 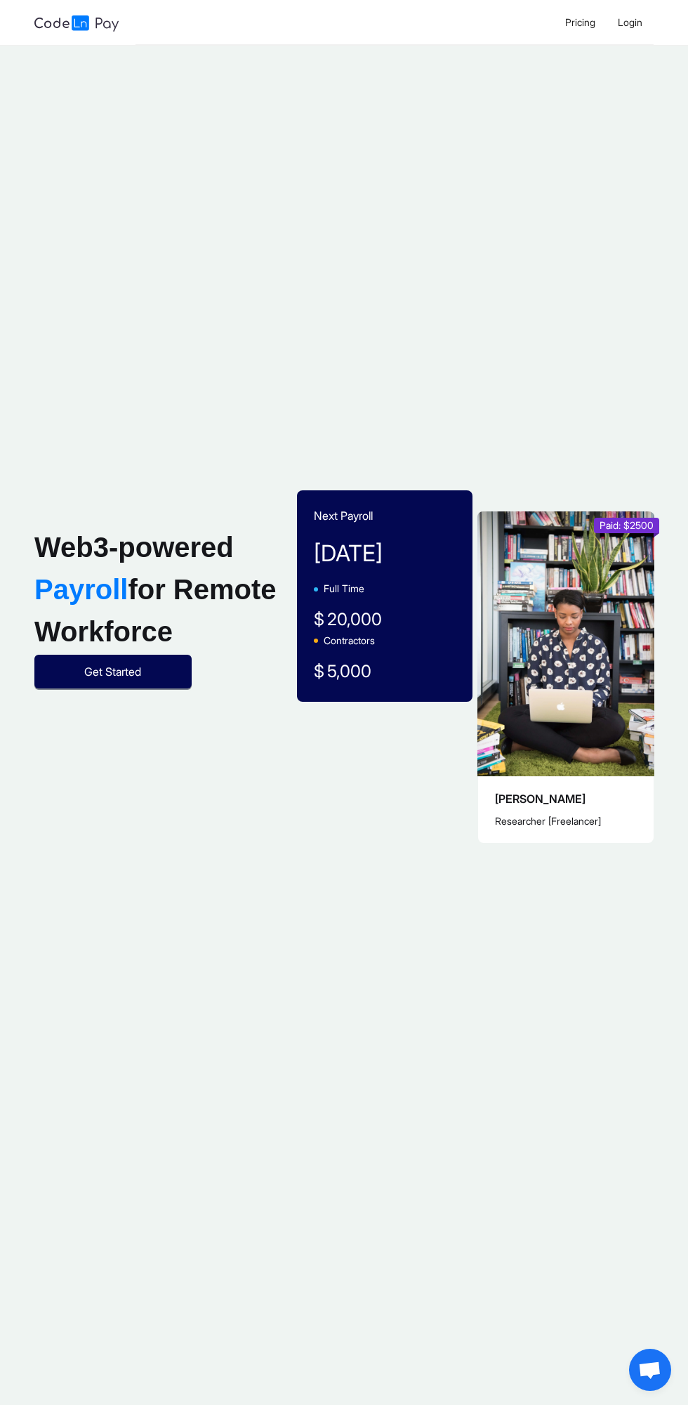 What do you see at coordinates (385, 516) in the screenshot?
I see `p: Next Payroll` at bounding box center [385, 516].